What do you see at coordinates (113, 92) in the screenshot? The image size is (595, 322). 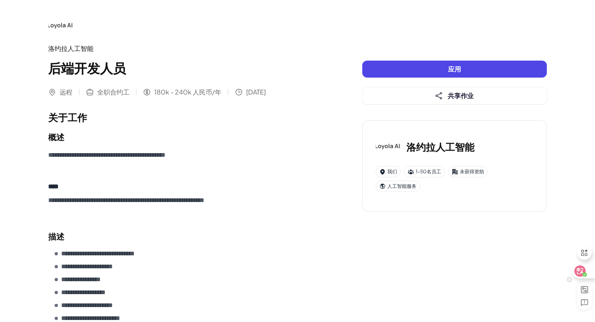 I see `font: 全职合约工` at bounding box center [113, 92].